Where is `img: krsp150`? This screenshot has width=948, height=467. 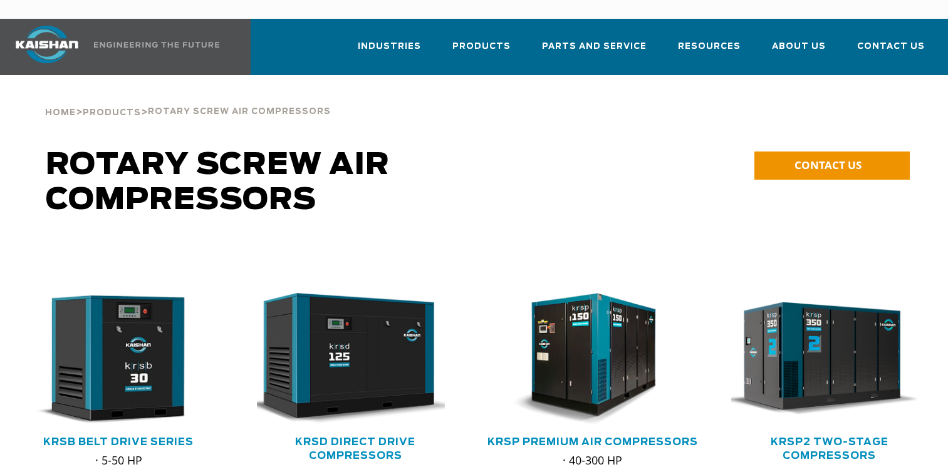 img: krsp150 is located at coordinates (583, 360).